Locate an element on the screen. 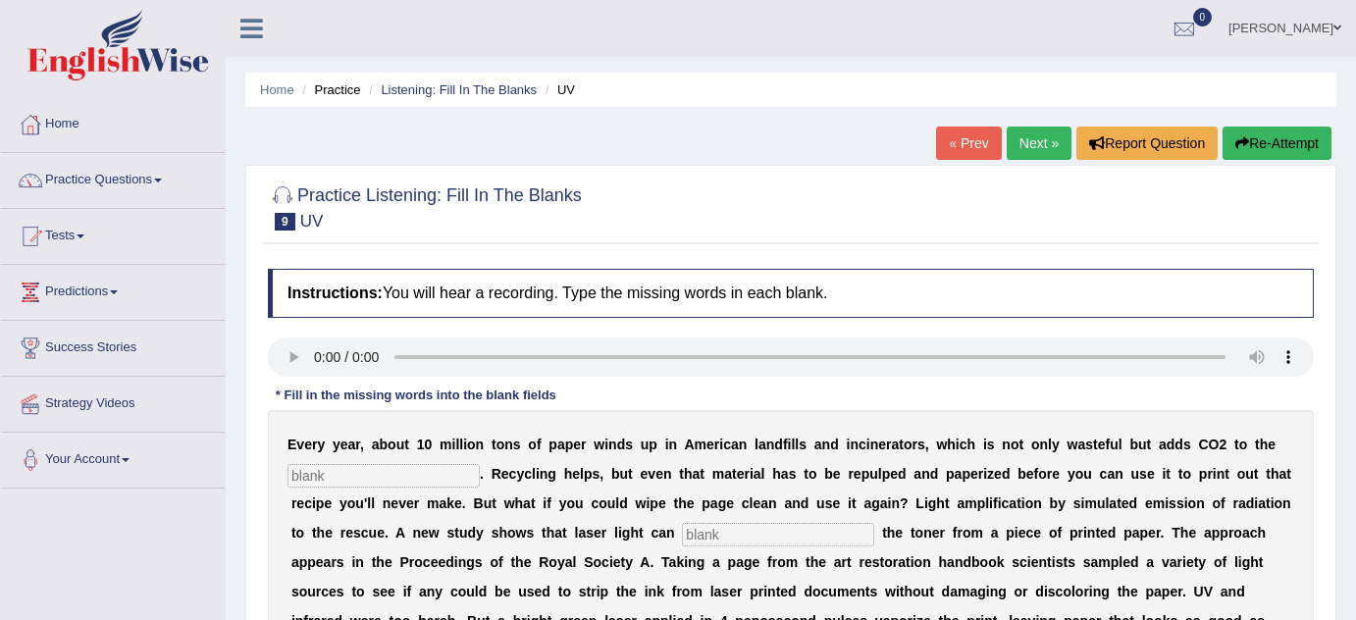 This screenshot has height=620, width=1356. li: UV is located at coordinates (557, 89).